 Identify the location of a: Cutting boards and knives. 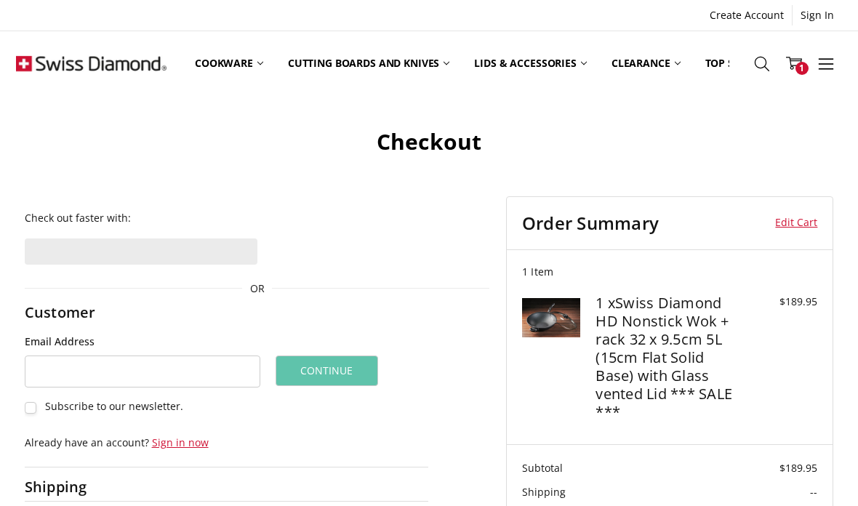
(369, 63).